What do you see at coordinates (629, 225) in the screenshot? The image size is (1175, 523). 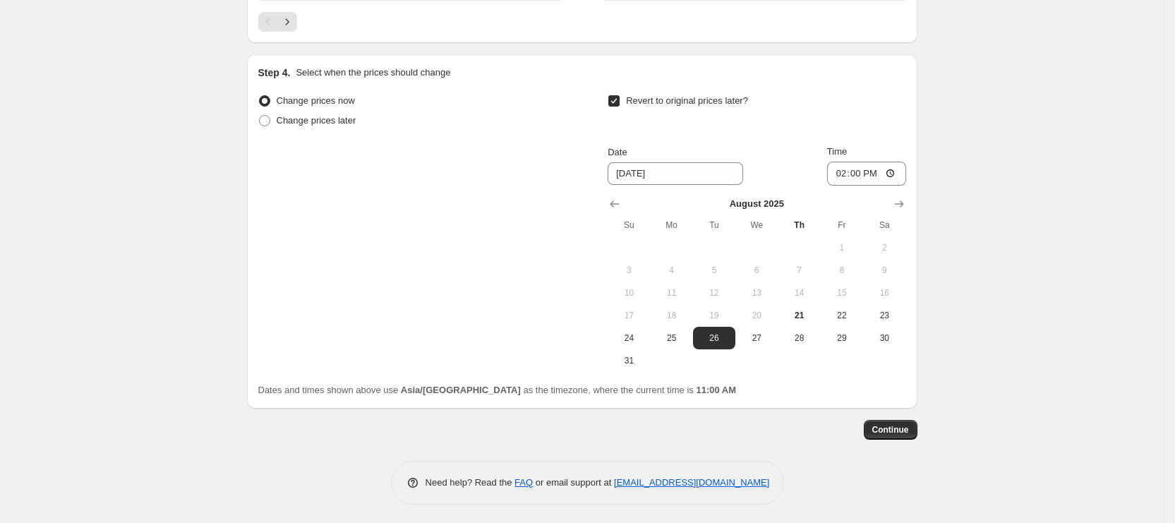 I see `th: Sunday` at bounding box center [629, 225].